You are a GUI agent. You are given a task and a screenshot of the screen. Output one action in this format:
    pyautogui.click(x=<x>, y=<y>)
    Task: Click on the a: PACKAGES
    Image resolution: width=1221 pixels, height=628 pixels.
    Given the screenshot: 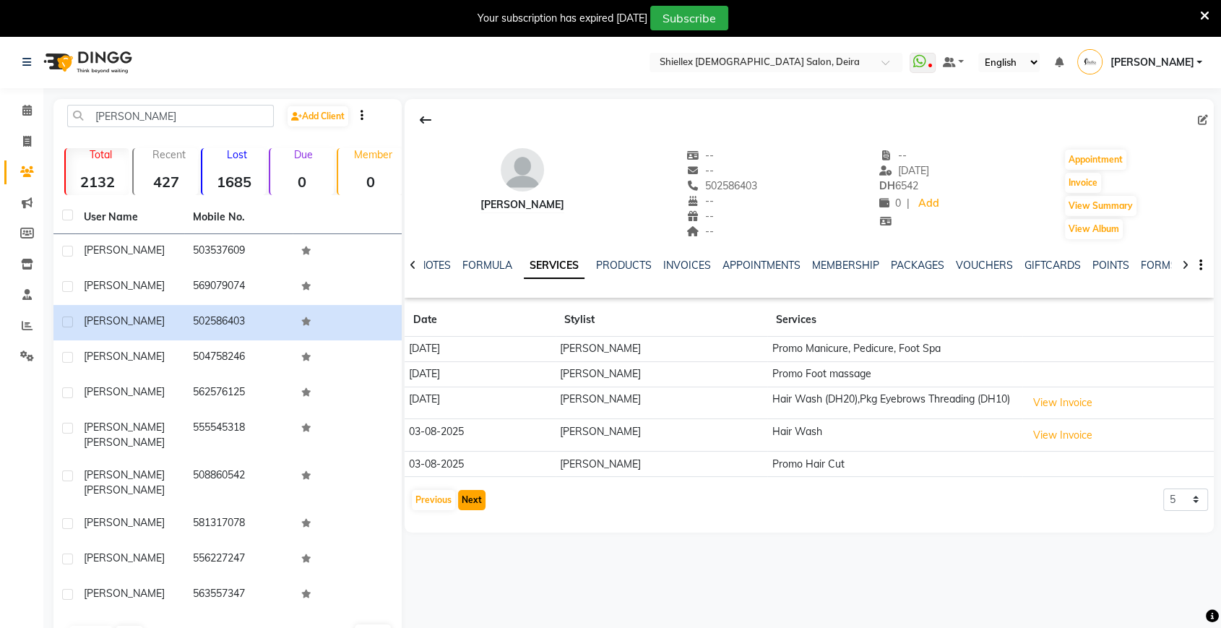 What is the action you would take?
    pyautogui.click(x=917, y=265)
    